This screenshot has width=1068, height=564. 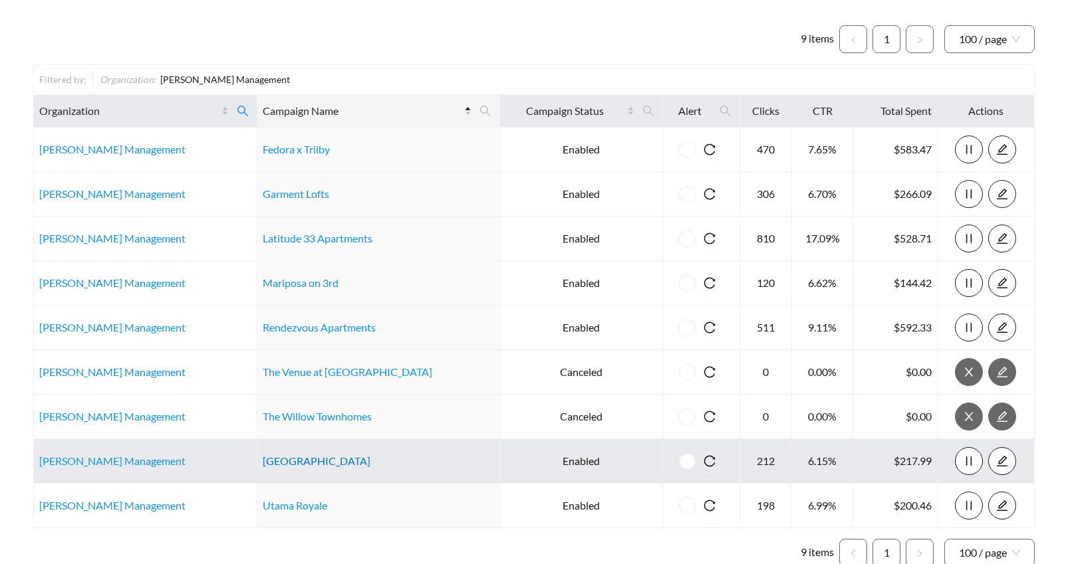 I want to click on li: 1, so click(x=886, y=39).